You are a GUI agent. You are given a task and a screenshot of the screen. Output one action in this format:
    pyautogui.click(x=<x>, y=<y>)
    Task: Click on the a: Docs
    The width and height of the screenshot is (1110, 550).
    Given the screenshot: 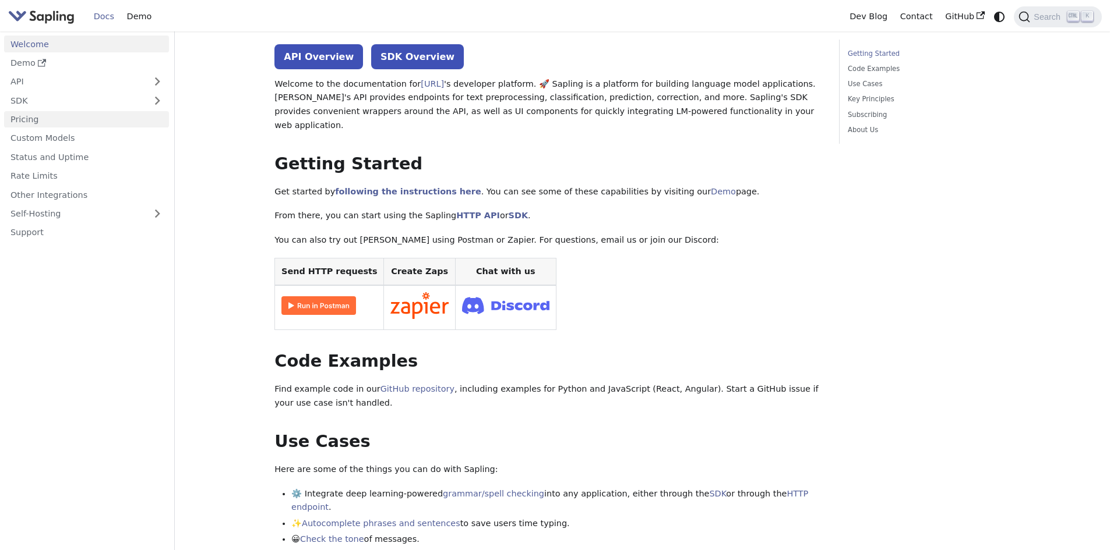 What is the action you would take?
    pyautogui.click(x=104, y=16)
    